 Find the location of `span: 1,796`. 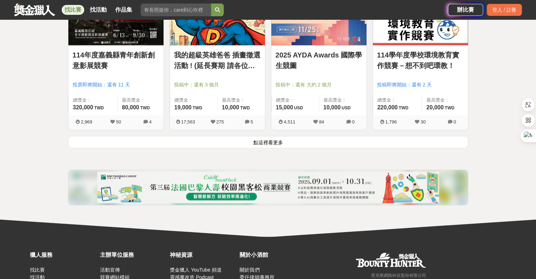

span: 1,796 is located at coordinates (391, 122).